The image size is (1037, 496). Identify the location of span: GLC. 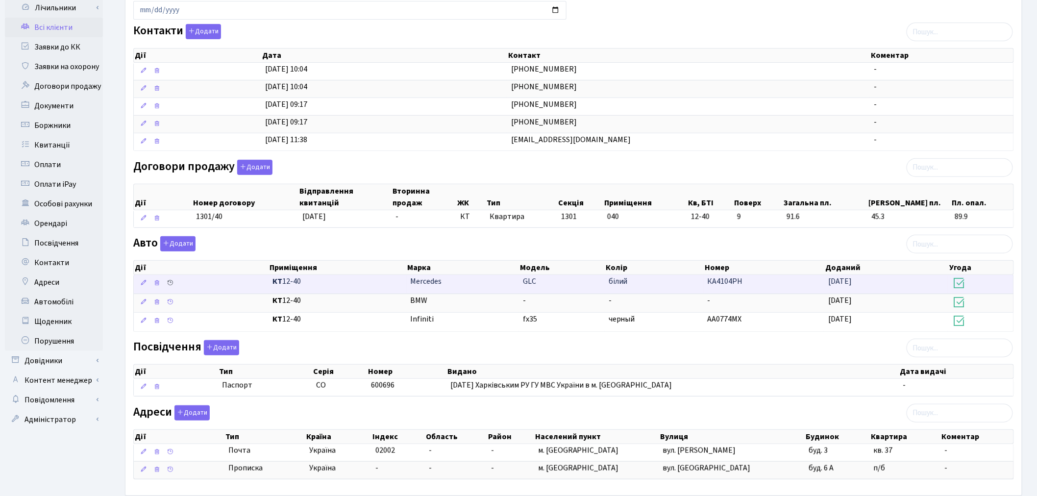
(529, 281).